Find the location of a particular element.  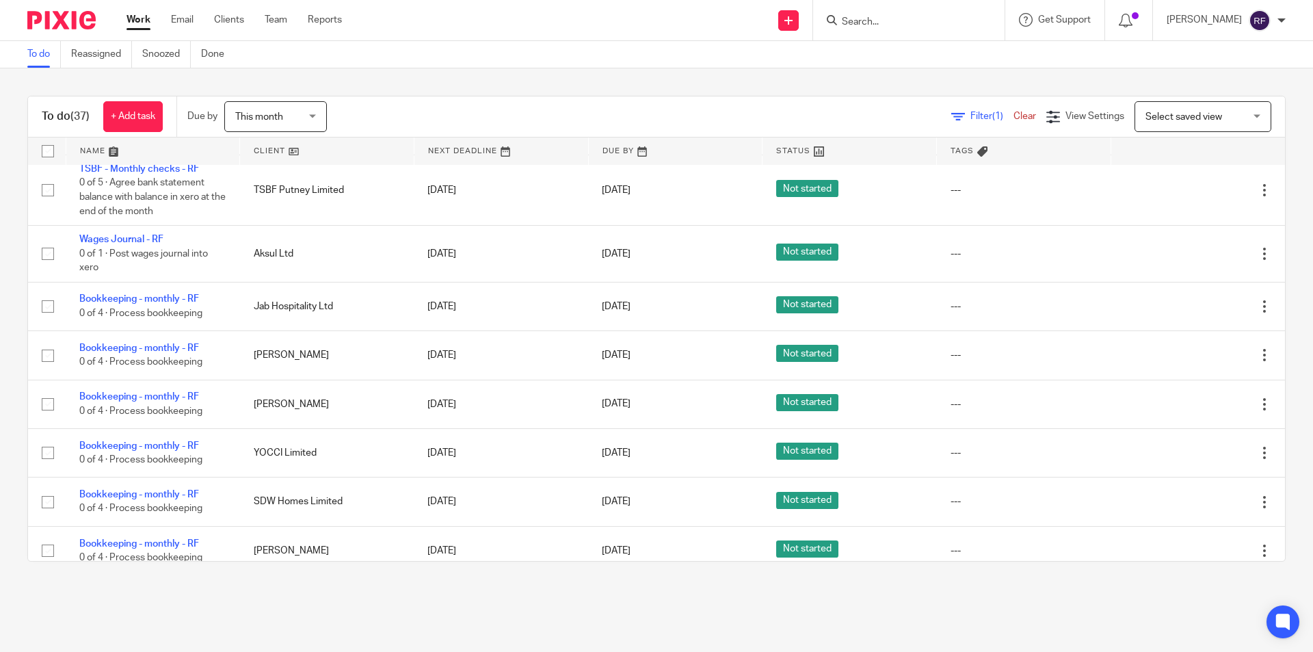

img: svg%3E is located at coordinates (1260, 21).